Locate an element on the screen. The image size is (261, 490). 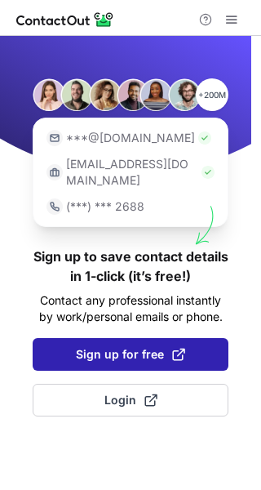
p: +200M is located at coordinates (212, 95).